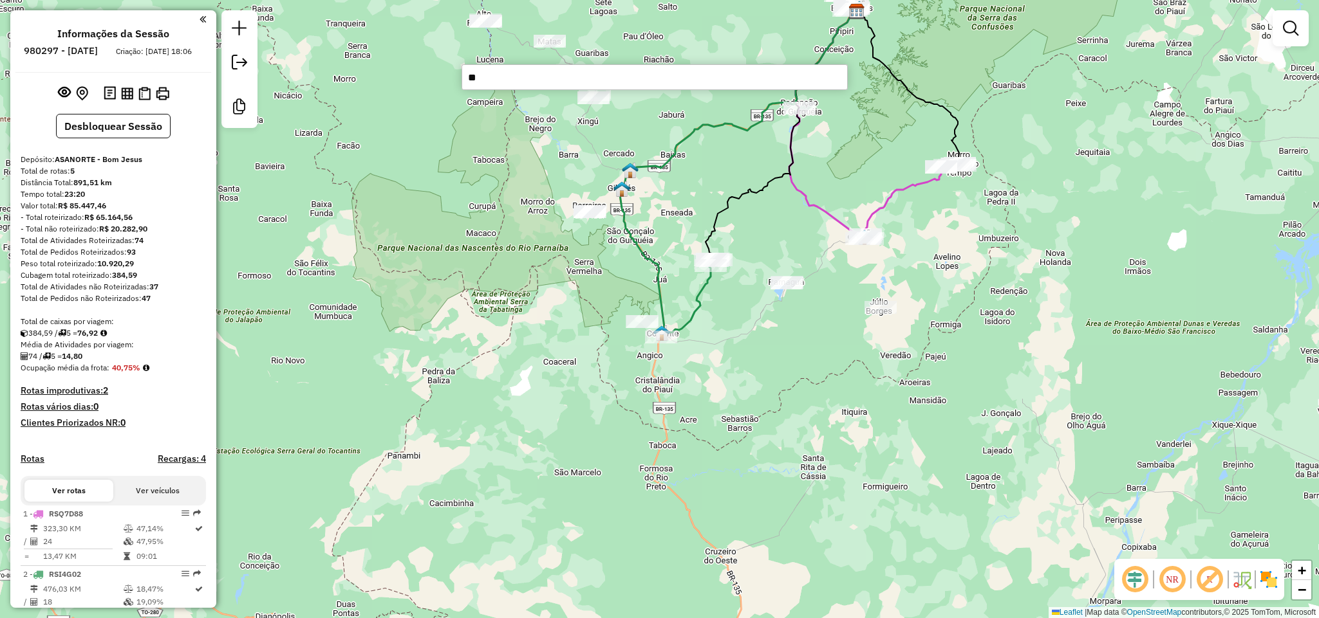 The width and height of the screenshot is (1319, 618). I want to click on button: Logs desbloquear sessão, so click(109, 93).